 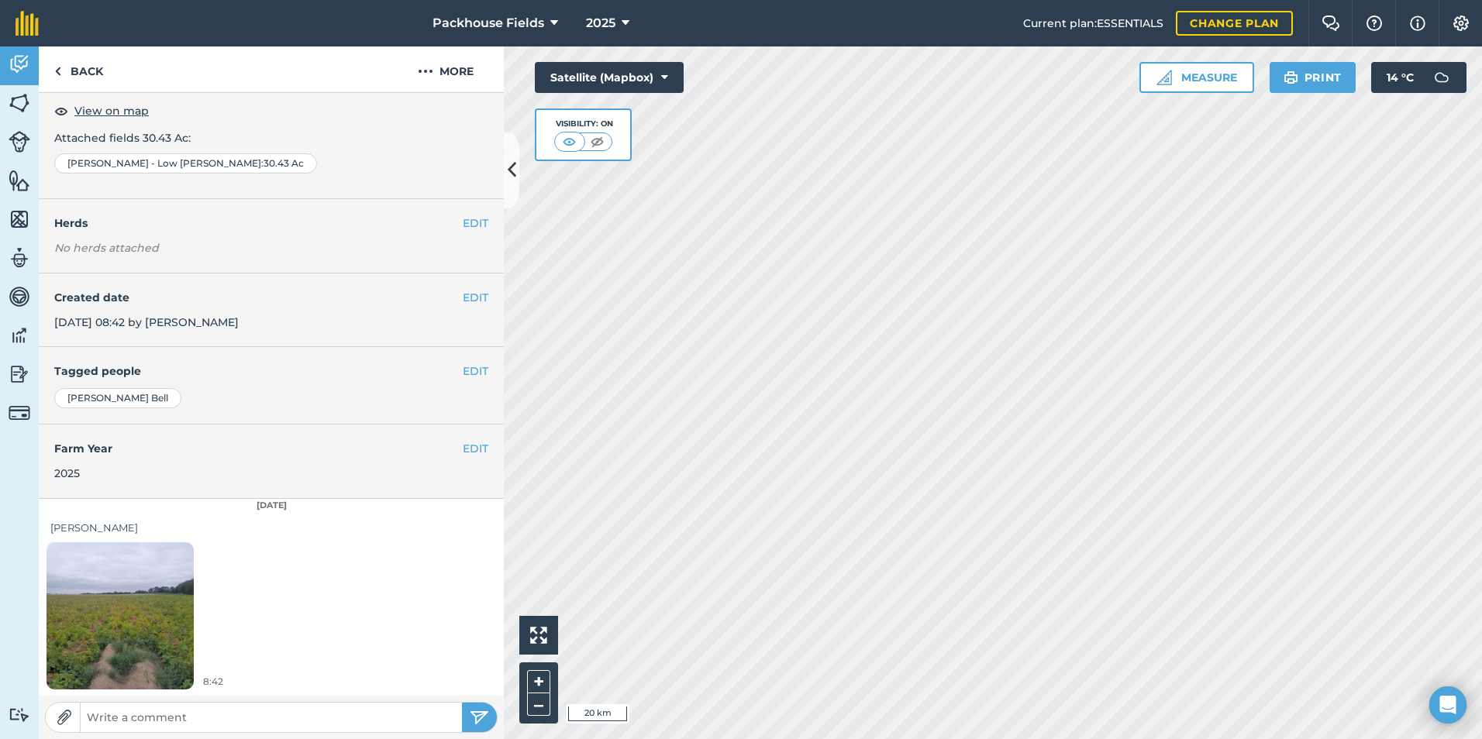 What do you see at coordinates (78, 69) in the screenshot?
I see `a: Back` at bounding box center [78, 69].